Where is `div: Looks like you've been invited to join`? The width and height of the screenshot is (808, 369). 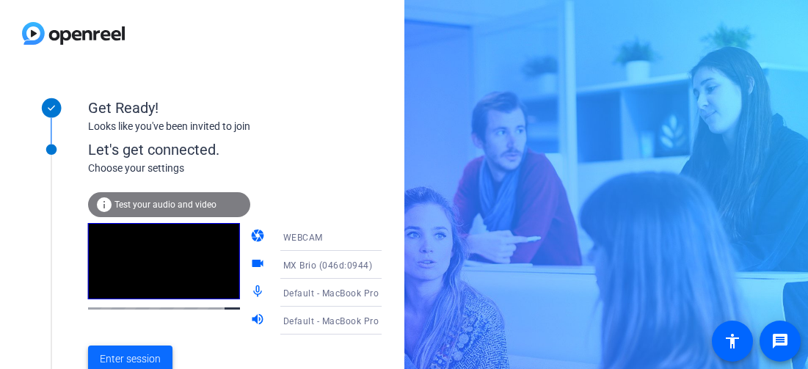
div: Looks like you've been invited to join is located at coordinates (235, 126).